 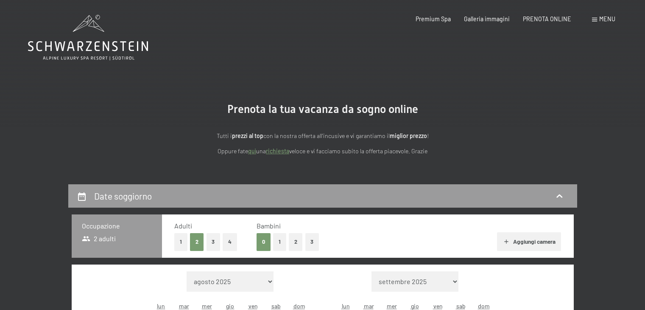 What do you see at coordinates (323, 136) in the screenshot?
I see `p: Tutti i con la nostra offerta all'incusive e vi garantiamo il !` at bounding box center [323, 136].